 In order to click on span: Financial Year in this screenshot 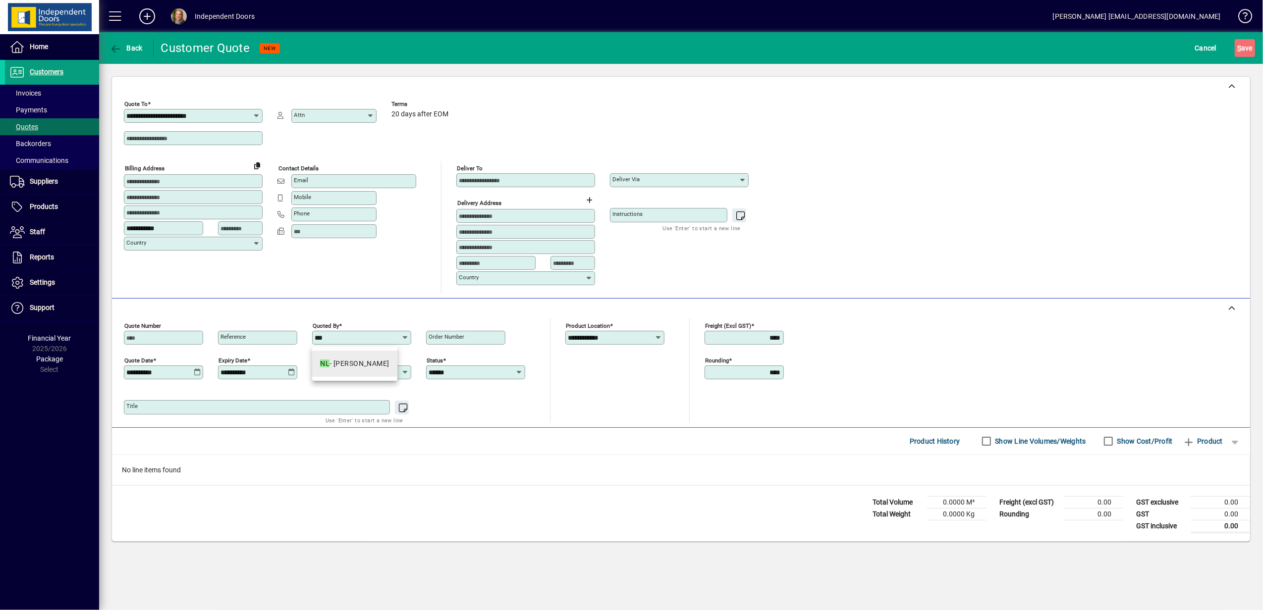, I will do `click(50, 338)`.